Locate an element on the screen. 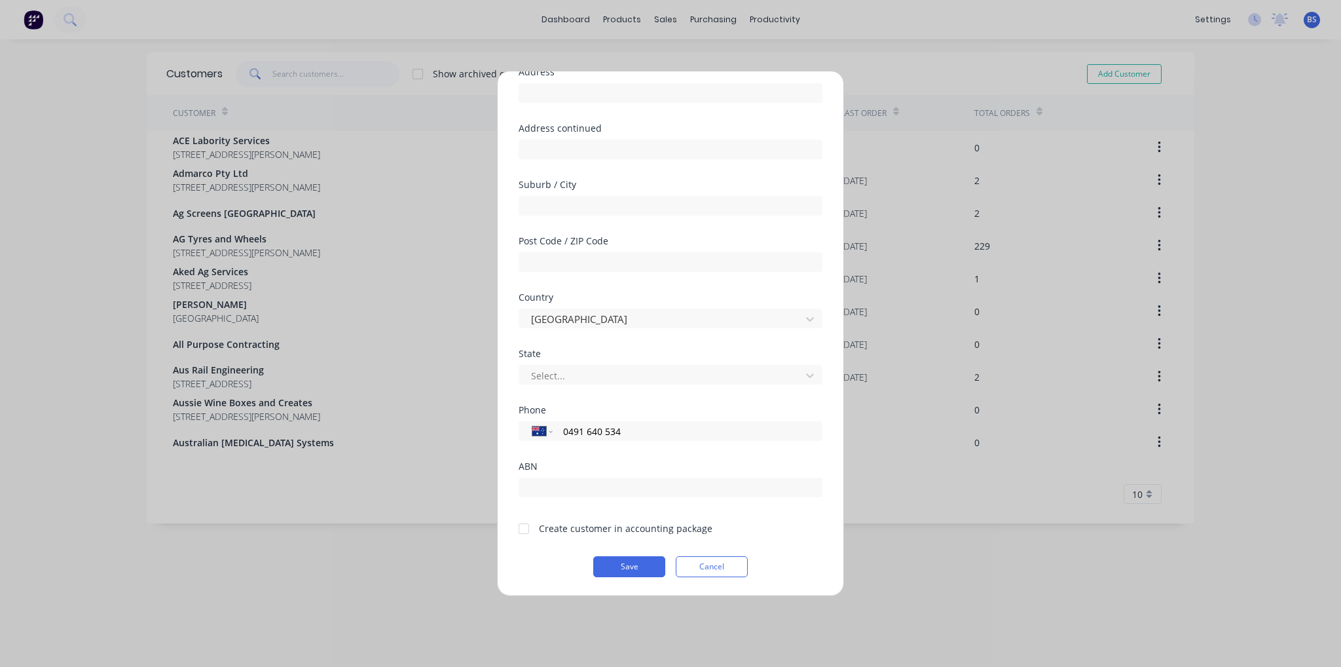 The height and width of the screenshot is (667, 1341). div: Suburb / City is located at coordinates (671, 185).